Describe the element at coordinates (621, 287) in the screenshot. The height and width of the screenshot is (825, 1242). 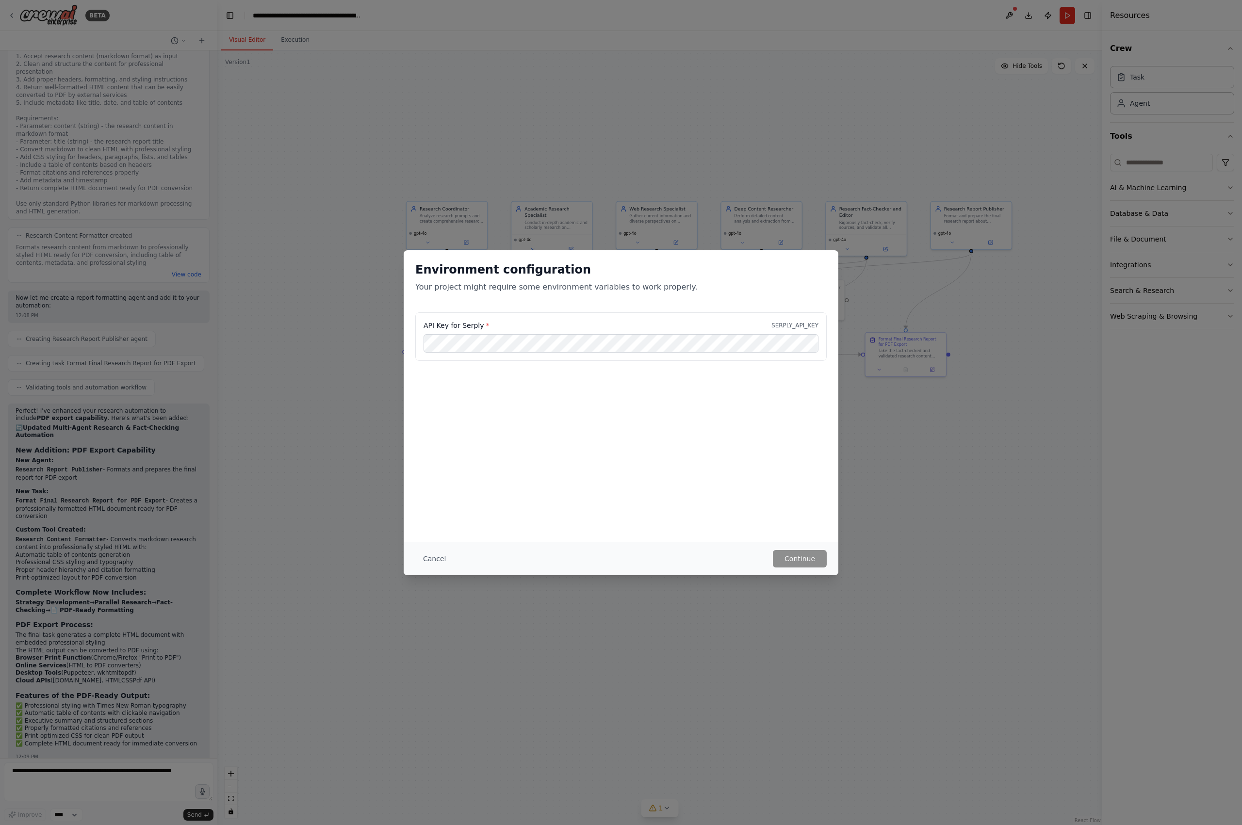
I see `p: Your project might require some environment variables to work properly.` at that location.